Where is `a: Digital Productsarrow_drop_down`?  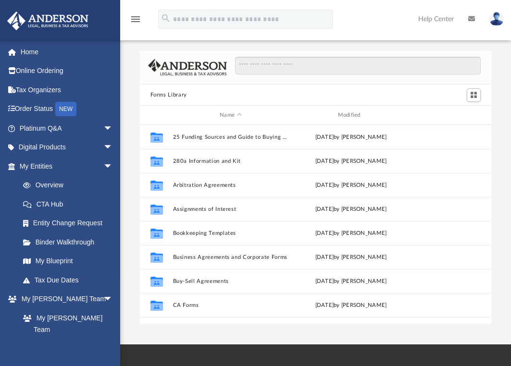 a: Digital Productsarrow_drop_down is located at coordinates (67, 148).